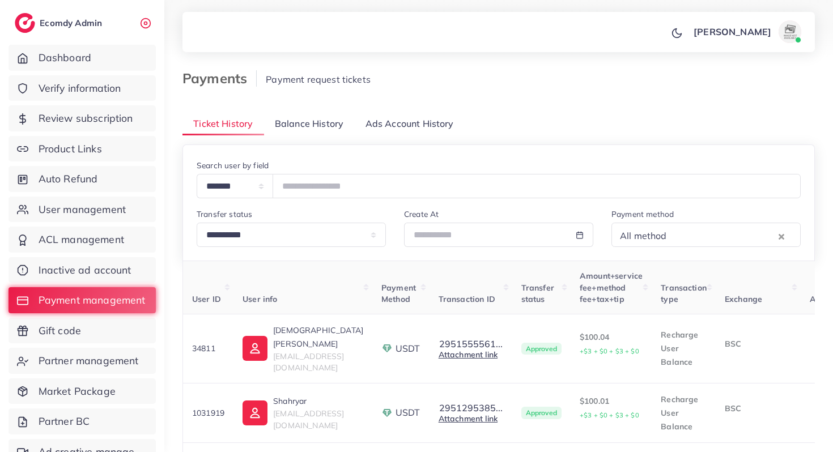  What do you see at coordinates (309, 123) in the screenshot?
I see `span: Balance History` at bounding box center [309, 123].